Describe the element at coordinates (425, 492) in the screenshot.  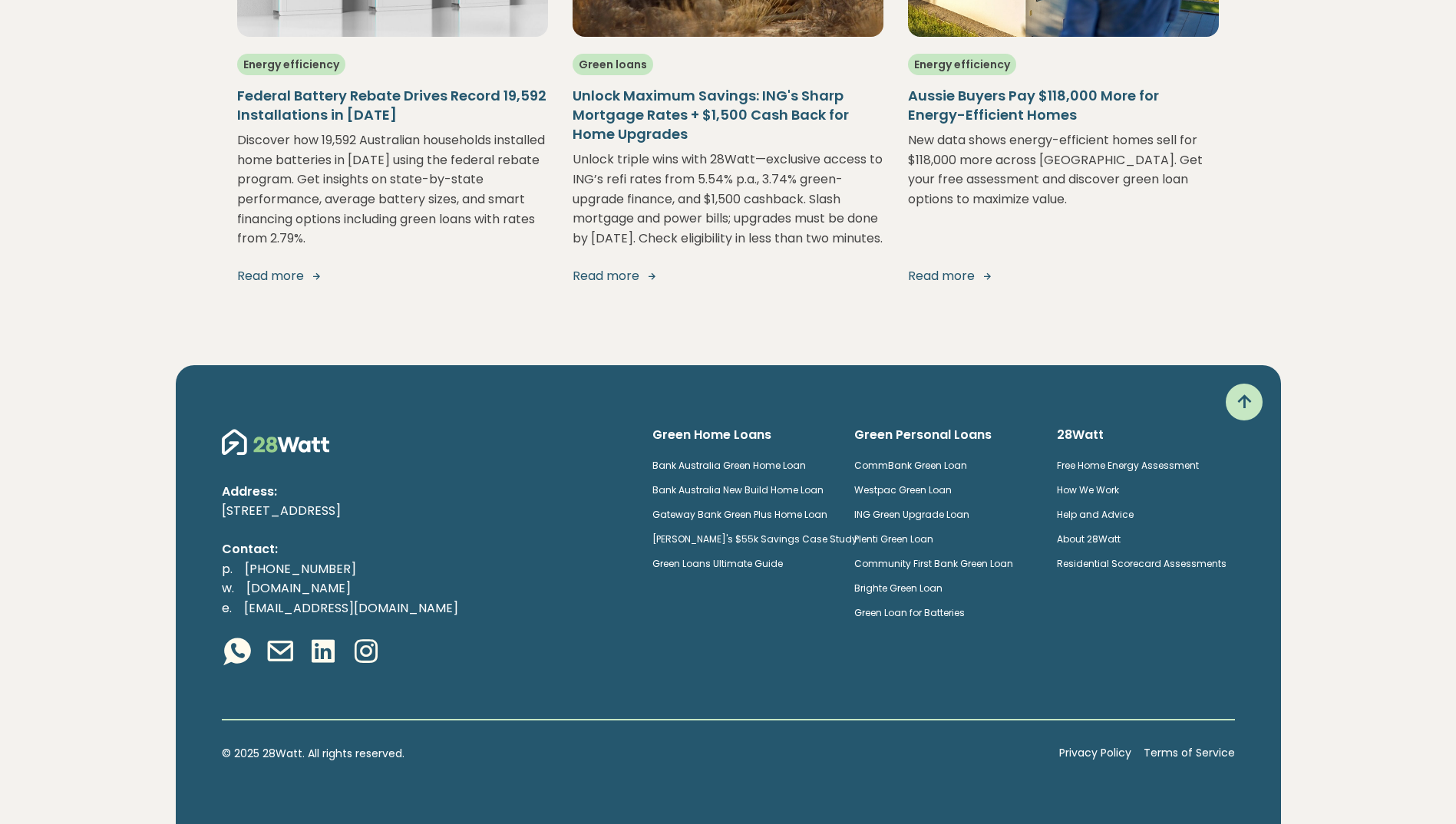
I see `p: Address:` at that location.